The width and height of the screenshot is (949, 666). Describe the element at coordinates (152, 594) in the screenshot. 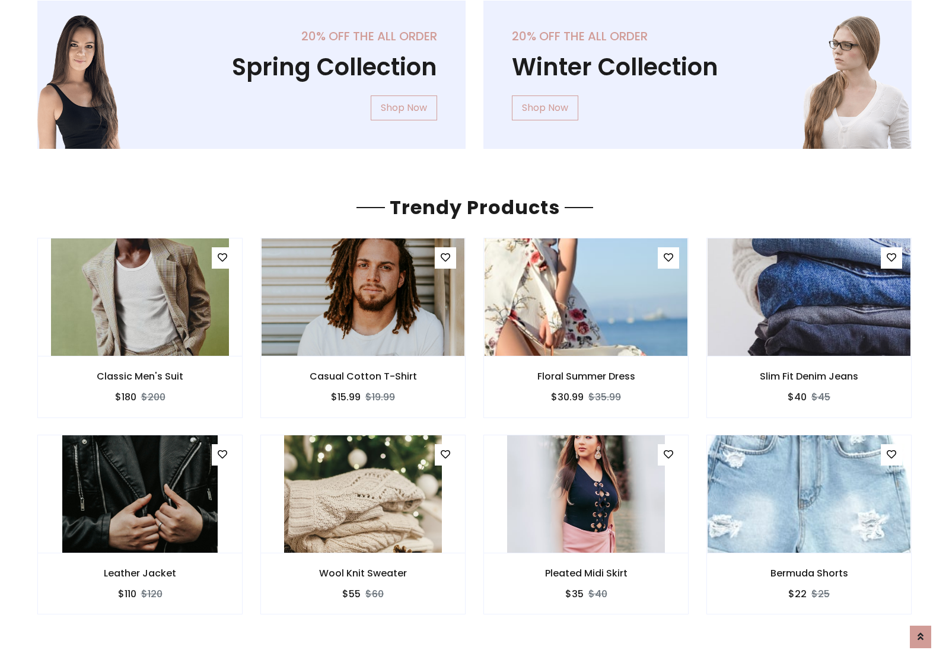

I see `del: $120` at that location.